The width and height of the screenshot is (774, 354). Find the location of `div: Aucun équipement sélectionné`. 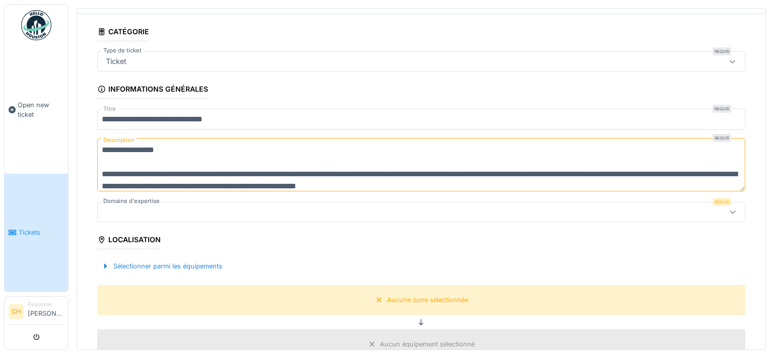

div: Aucun équipement sélectionné is located at coordinates (428, 344).